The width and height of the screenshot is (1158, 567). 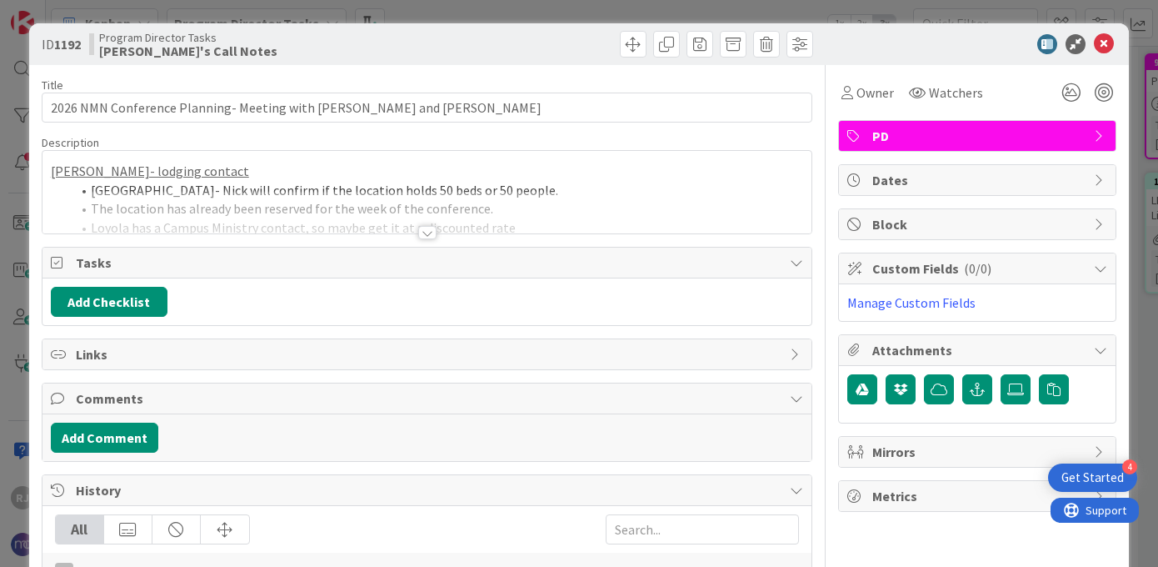 What do you see at coordinates (104, 438) in the screenshot?
I see `button: Add Comment` at bounding box center [104, 438].